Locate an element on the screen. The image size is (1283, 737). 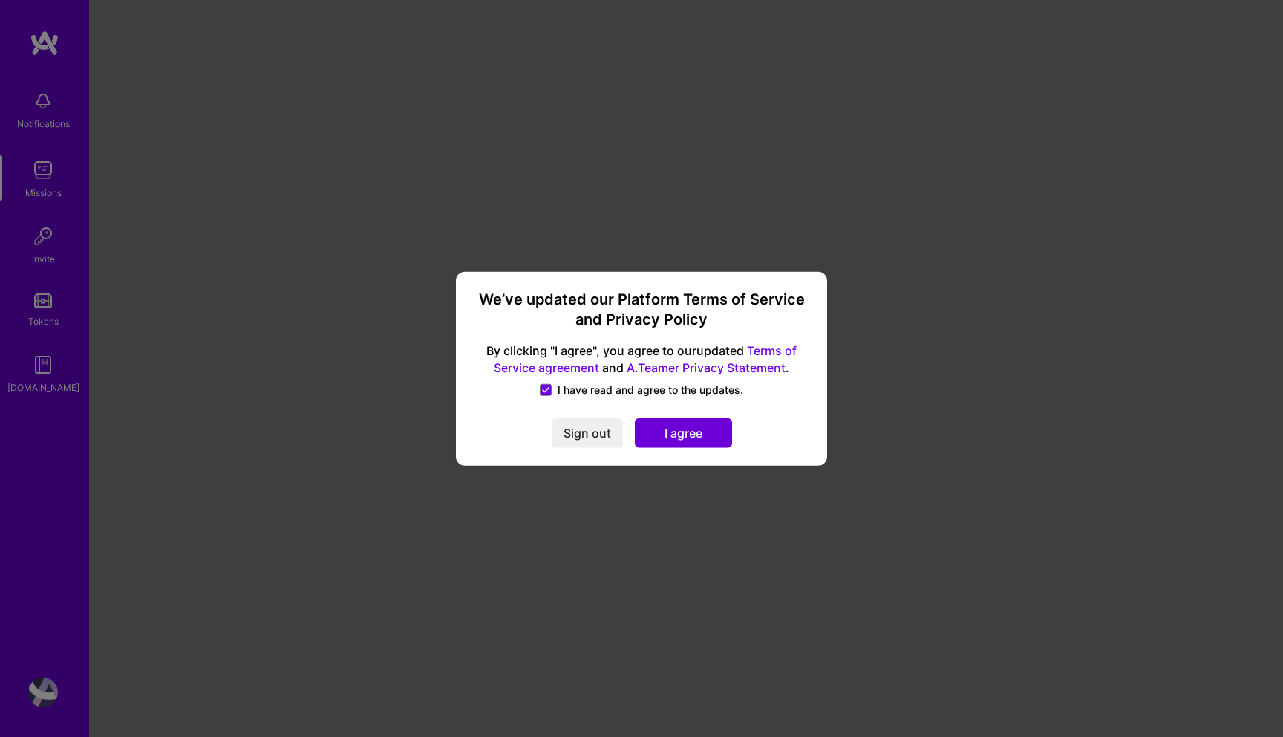
button: I agree is located at coordinates (683, 432).